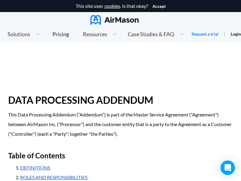 This screenshot has height=181, width=241. I want to click on span: Resources, so click(95, 34).